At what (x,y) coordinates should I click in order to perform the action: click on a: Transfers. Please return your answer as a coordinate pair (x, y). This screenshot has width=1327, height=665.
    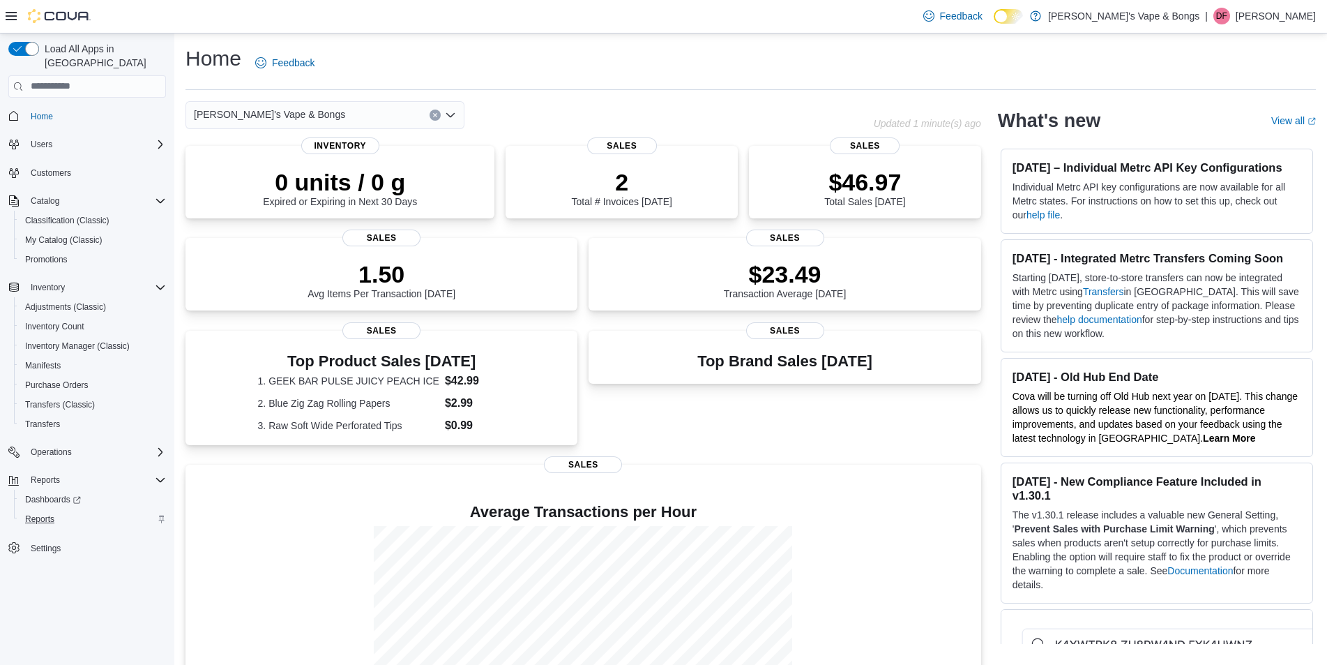
    Looking at the image, I should click on (43, 424).